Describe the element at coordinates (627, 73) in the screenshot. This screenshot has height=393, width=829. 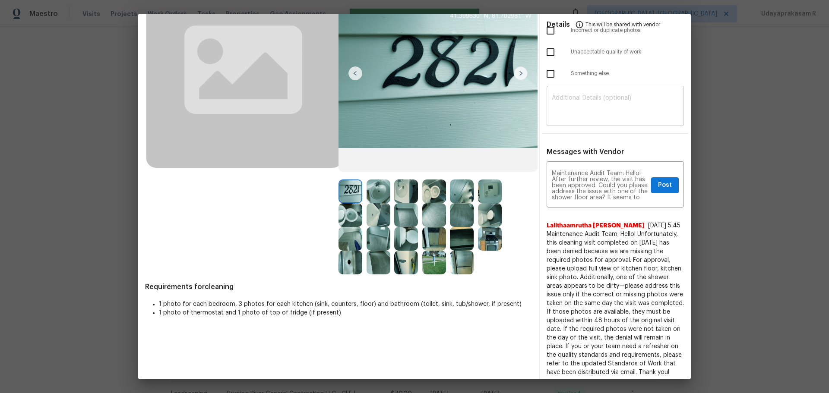
I see `span: Something else` at that location.